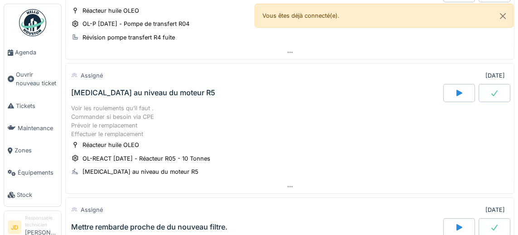  What do you see at coordinates (37, 79) in the screenshot?
I see `span: Ouvrir nouveau ticket` at bounding box center [37, 79].